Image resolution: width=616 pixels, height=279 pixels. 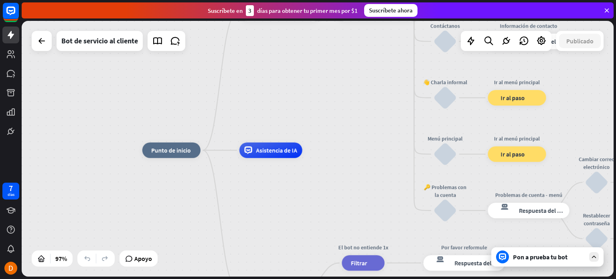 What do you see at coordinates (99, 41) in the screenshot?
I see `font: Bot de servicio al cliente` at bounding box center [99, 41].